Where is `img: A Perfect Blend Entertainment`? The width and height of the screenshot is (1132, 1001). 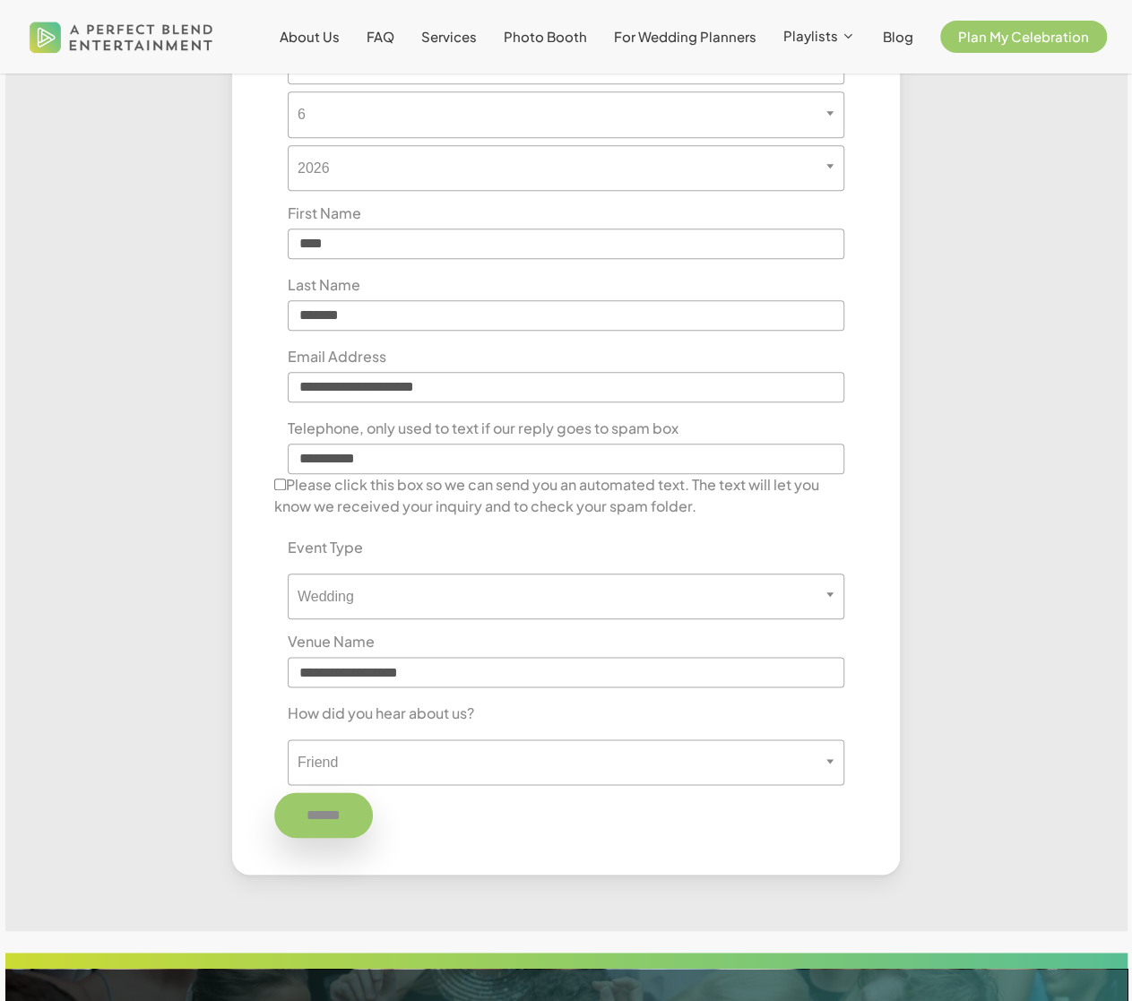 img: A Perfect Blend Entertainment is located at coordinates (121, 37).